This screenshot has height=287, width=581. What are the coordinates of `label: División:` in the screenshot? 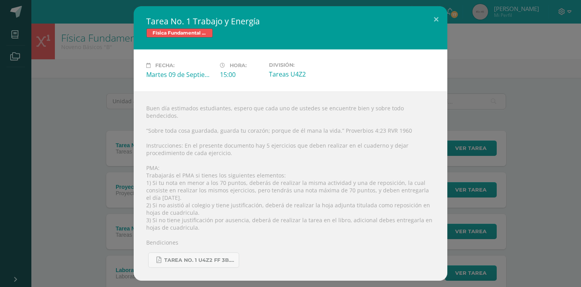 It's located at (303, 65).